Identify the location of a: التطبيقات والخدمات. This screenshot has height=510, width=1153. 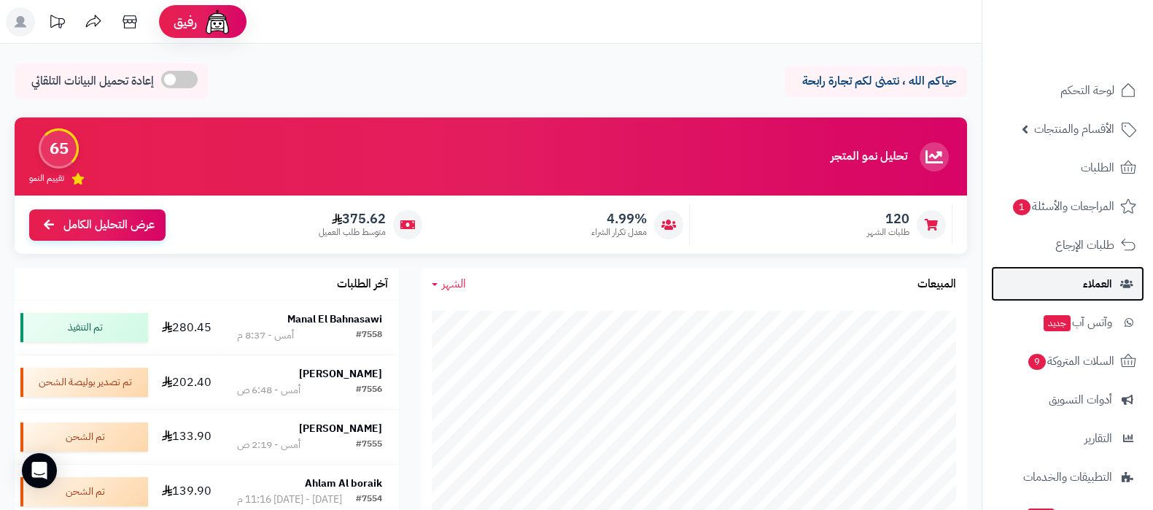
(1068, 477).